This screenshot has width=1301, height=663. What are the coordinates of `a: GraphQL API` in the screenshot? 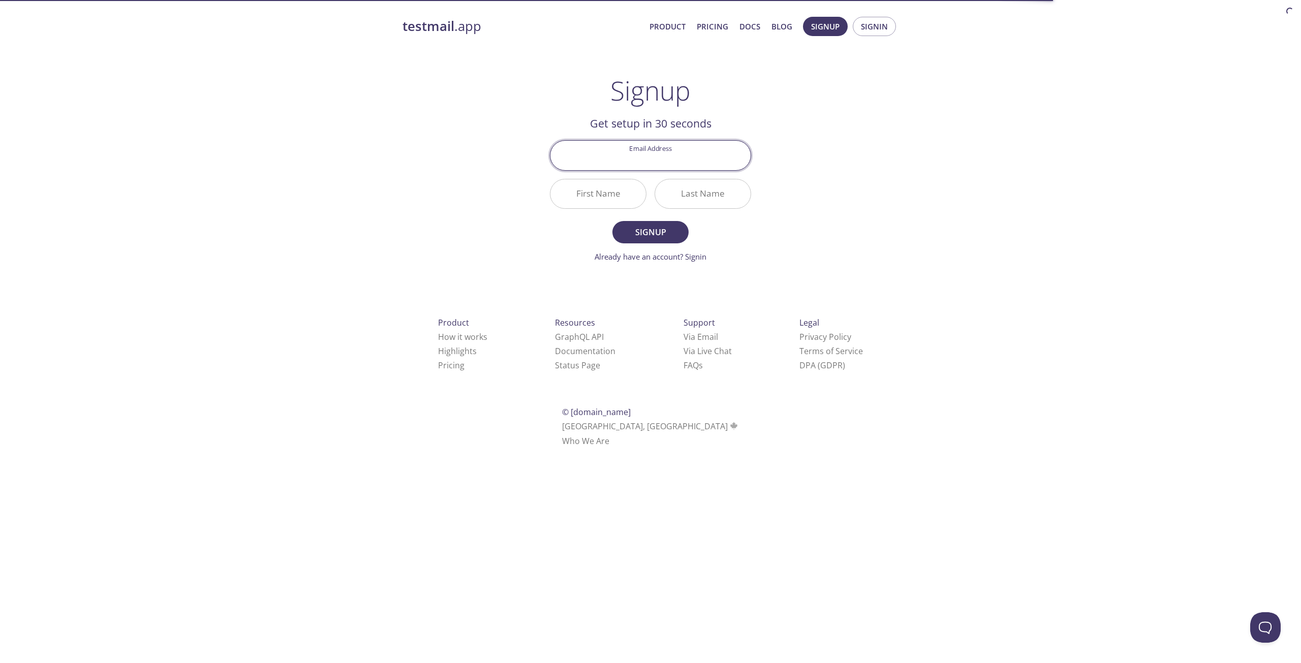 It's located at (580, 337).